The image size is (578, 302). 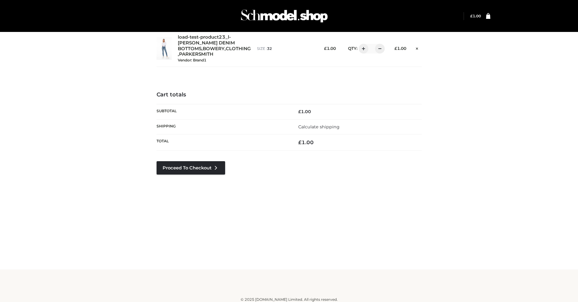 What do you see at coordinates (238, 49) in the screenshot?
I see `a: CLOTHING` at bounding box center [238, 49].